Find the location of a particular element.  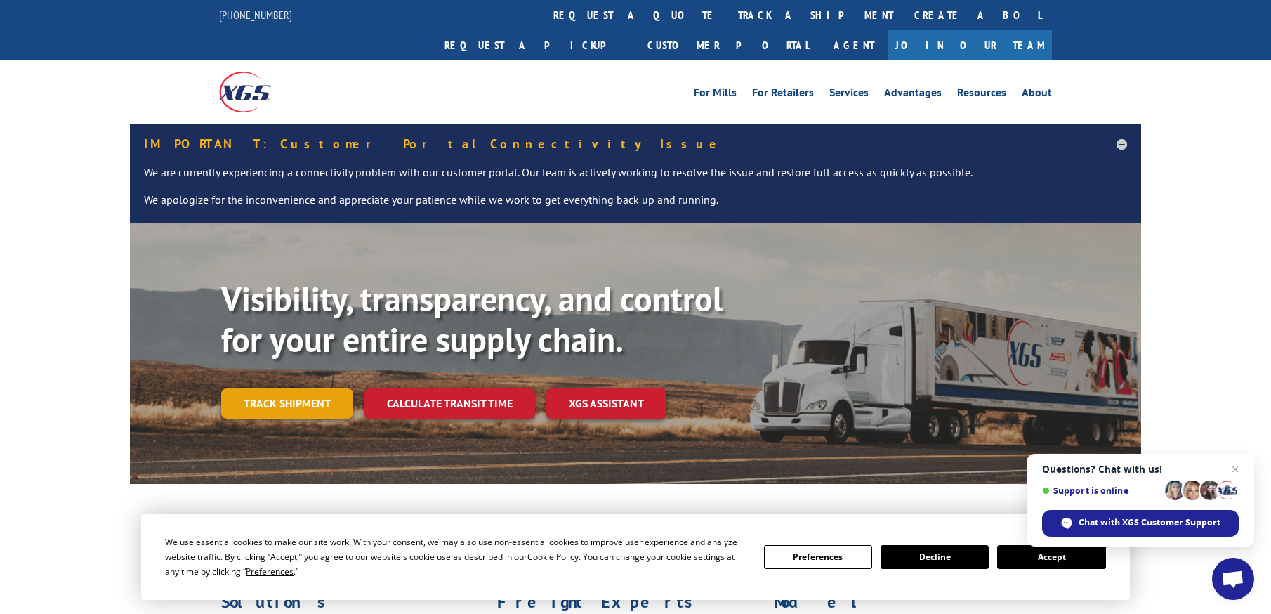

div: Cookie Consent Prompt is located at coordinates (635, 556).